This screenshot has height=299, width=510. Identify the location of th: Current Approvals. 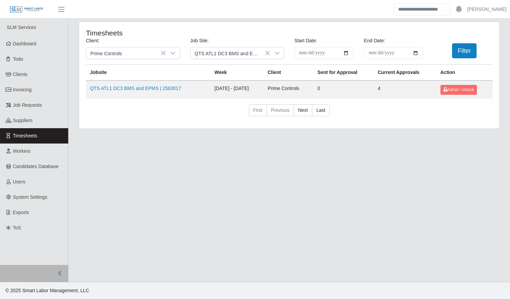
(405, 73).